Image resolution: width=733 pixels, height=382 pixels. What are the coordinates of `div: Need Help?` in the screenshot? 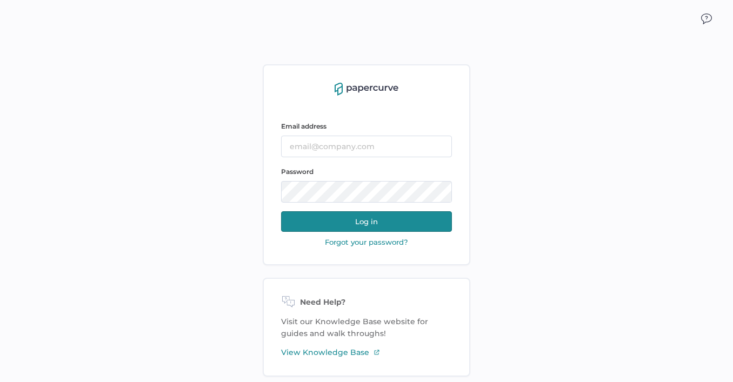 It's located at (367, 303).